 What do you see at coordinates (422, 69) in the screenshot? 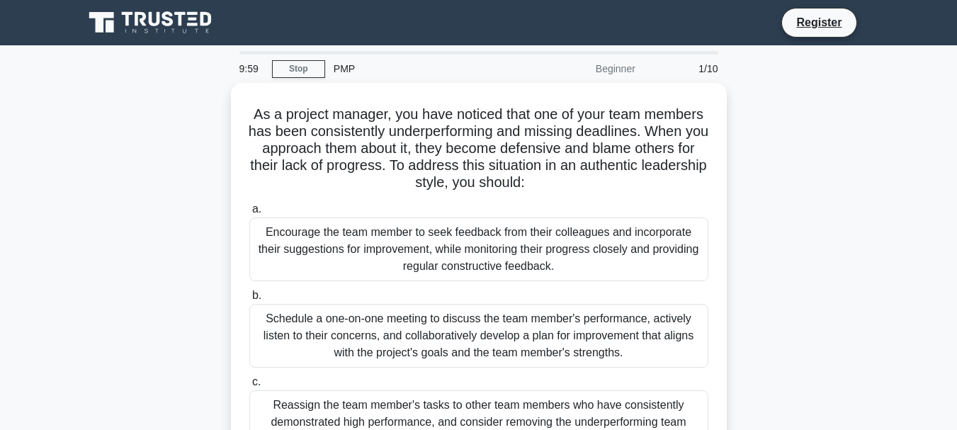
I see `div: PMP` at bounding box center [422, 69].